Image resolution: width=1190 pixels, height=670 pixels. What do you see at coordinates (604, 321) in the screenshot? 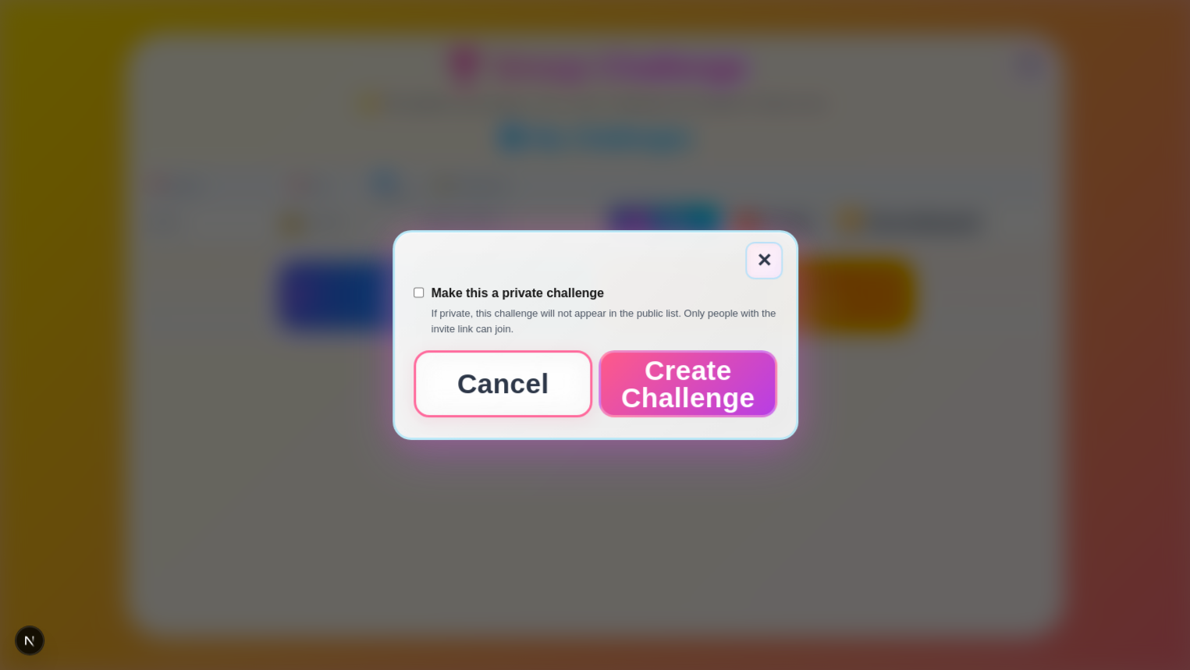
I see `div: If private, this challenge will not appear in the public list. Only people with the invite link c...` at bounding box center [604, 321].